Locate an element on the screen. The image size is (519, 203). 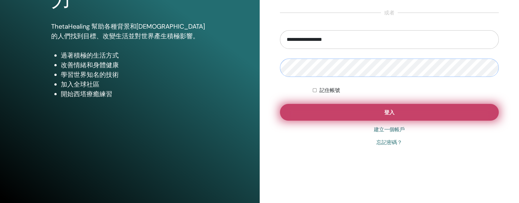
font: 過著積極的生活方式 is located at coordinates (90, 55).